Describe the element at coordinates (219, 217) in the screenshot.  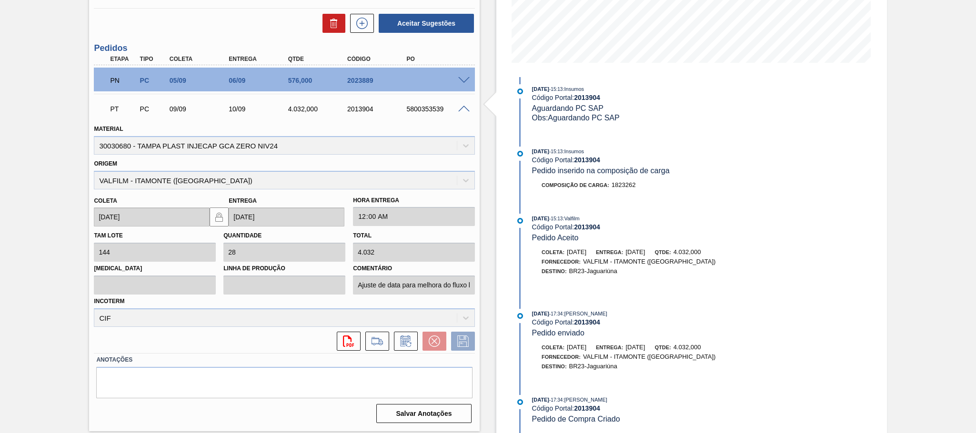
I see `button: locked` at that location.